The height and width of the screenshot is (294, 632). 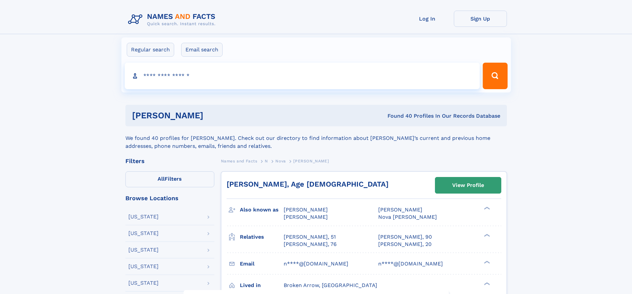 What do you see at coordinates (398, 116) in the screenshot?
I see `div: Found 40 Profiles In Our Records Database` at bounding box center [398, 116].